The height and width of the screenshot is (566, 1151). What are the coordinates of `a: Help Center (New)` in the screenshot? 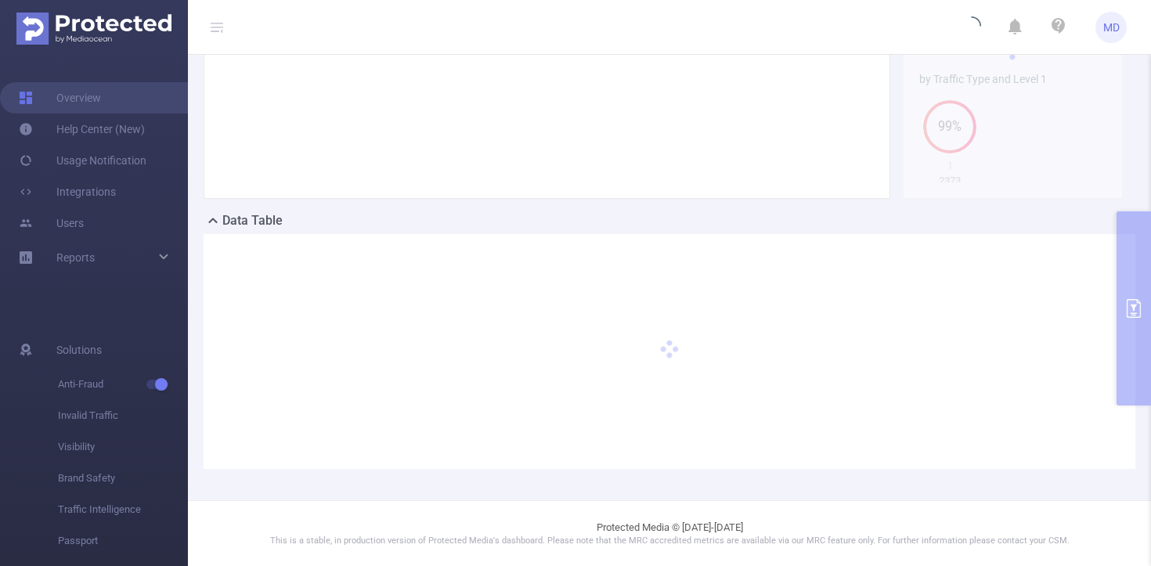 It's located at (81, 129).